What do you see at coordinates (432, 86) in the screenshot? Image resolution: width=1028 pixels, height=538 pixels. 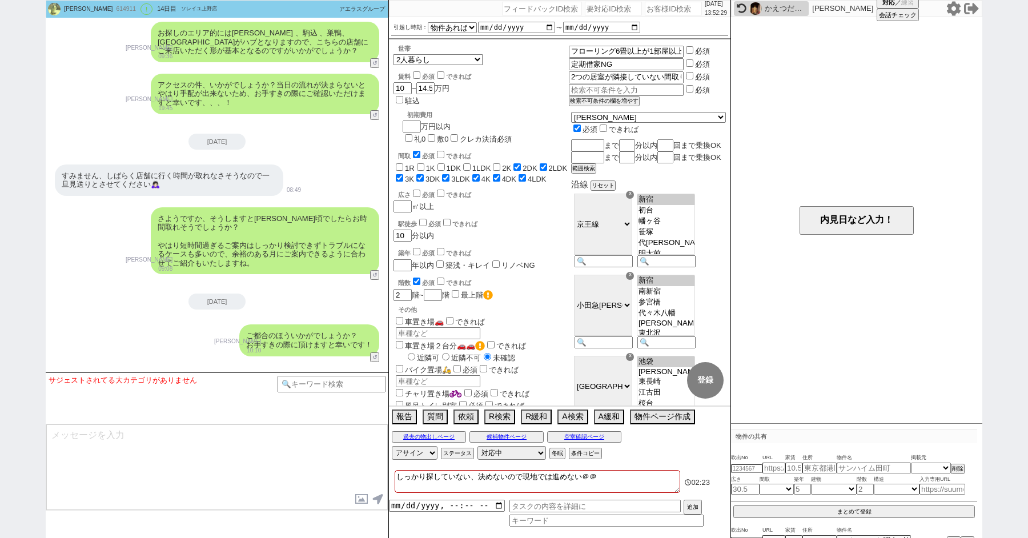 I see `div: ~ 万円` at bounding box center [432, 86].